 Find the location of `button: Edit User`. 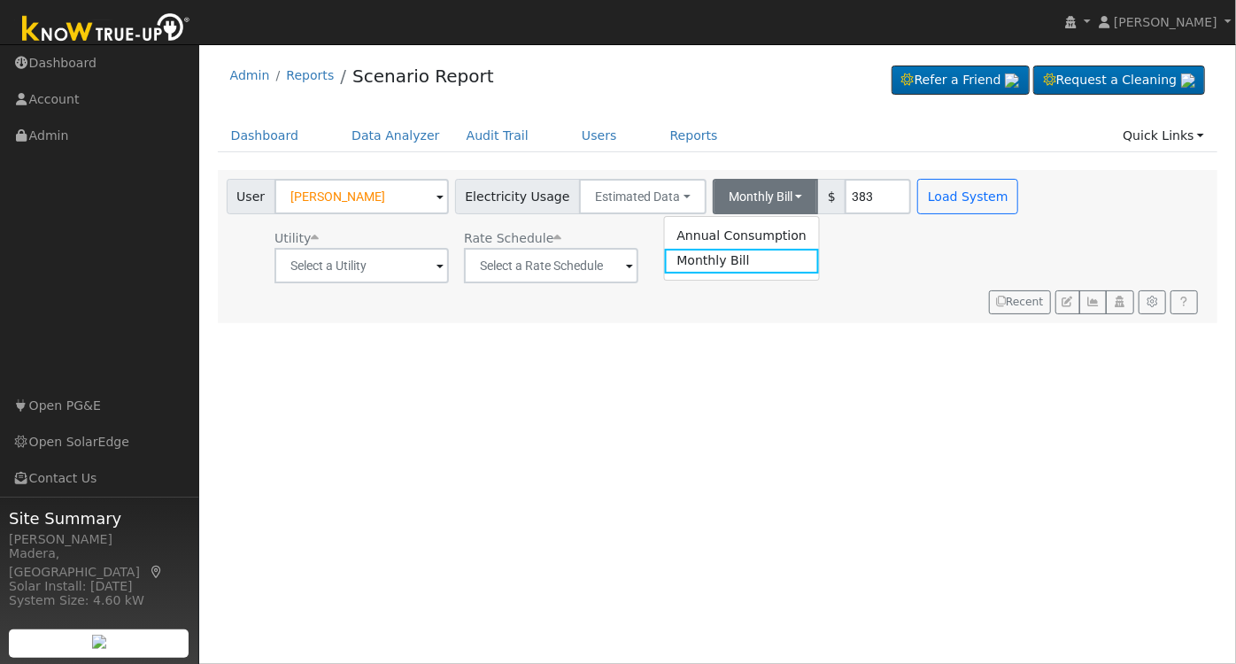

button: Edit User is located at coordinates (1068, 303).